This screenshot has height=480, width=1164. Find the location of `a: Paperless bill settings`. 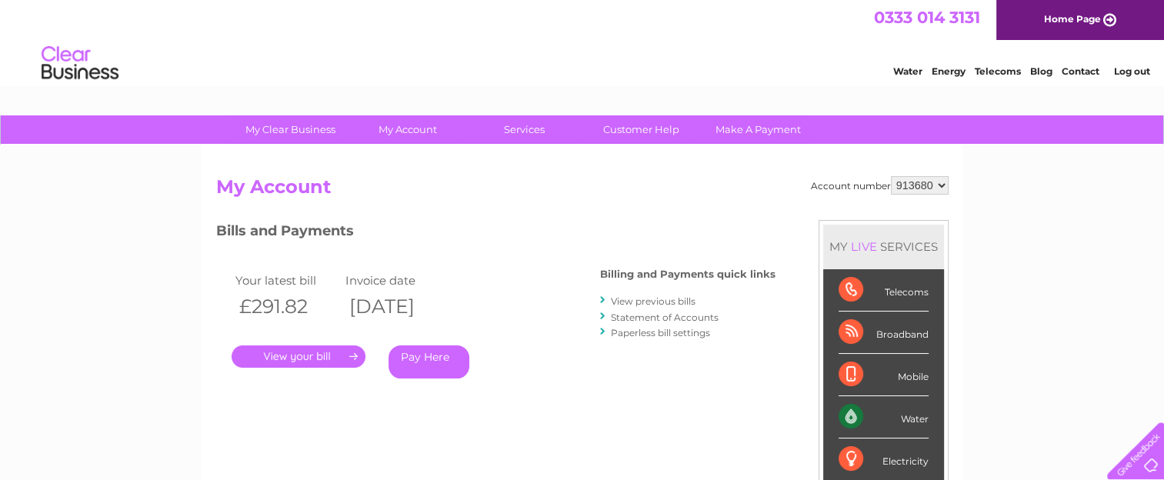

a: Paperless bill settings is located at coordinates (660, 332).